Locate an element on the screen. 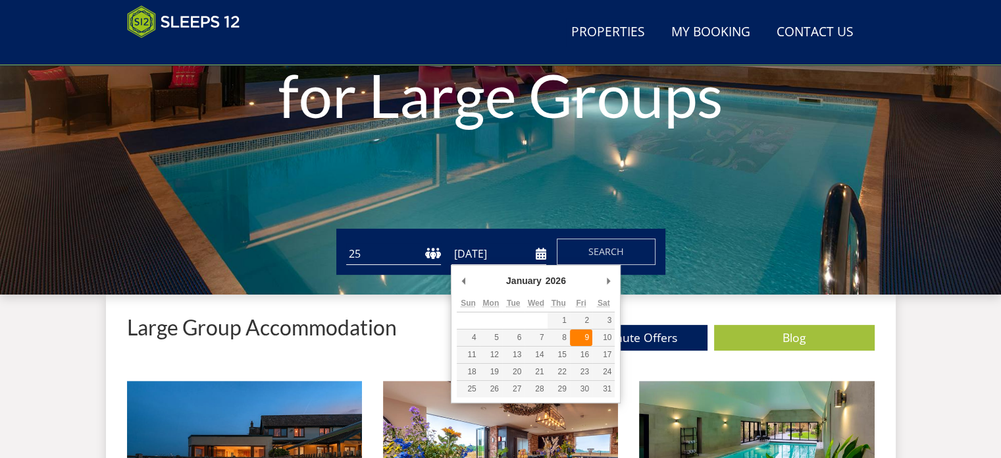  button: 17 is located at coordinates (604, 354).